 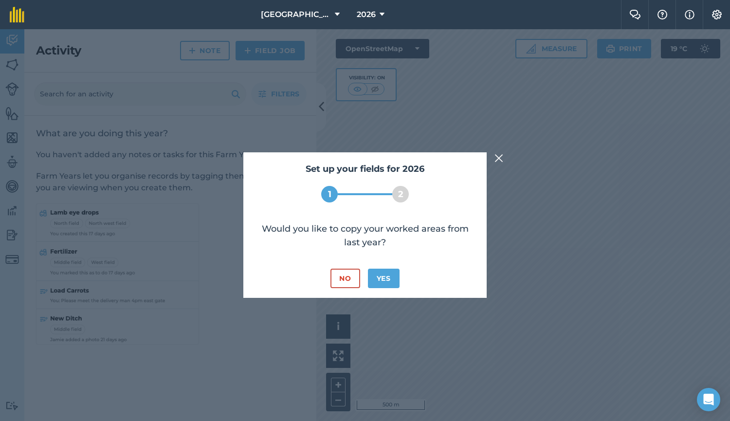 What do you see at coordinates (635, 15) in the screenshot?
I see `img: Two speech bubbles overlapping with the left bubble in the forefront` at bounding box center [635, 15].